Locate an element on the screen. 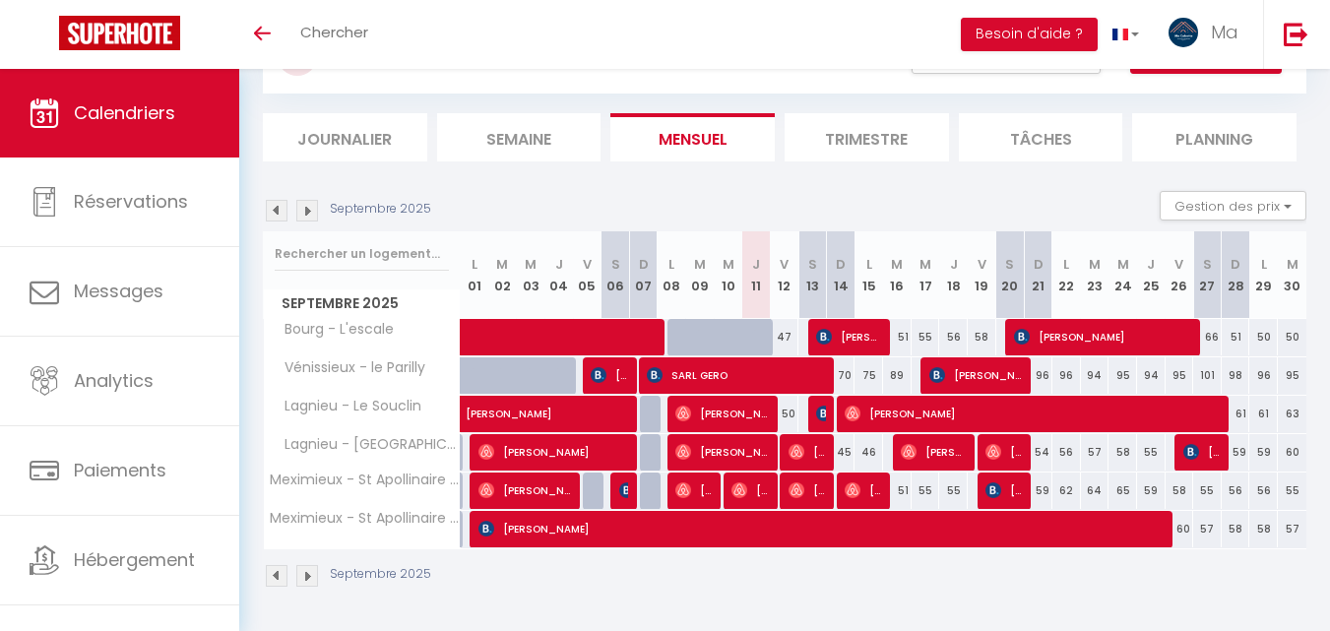  span: Septembre 2025 is located at coordinates (361, 303).